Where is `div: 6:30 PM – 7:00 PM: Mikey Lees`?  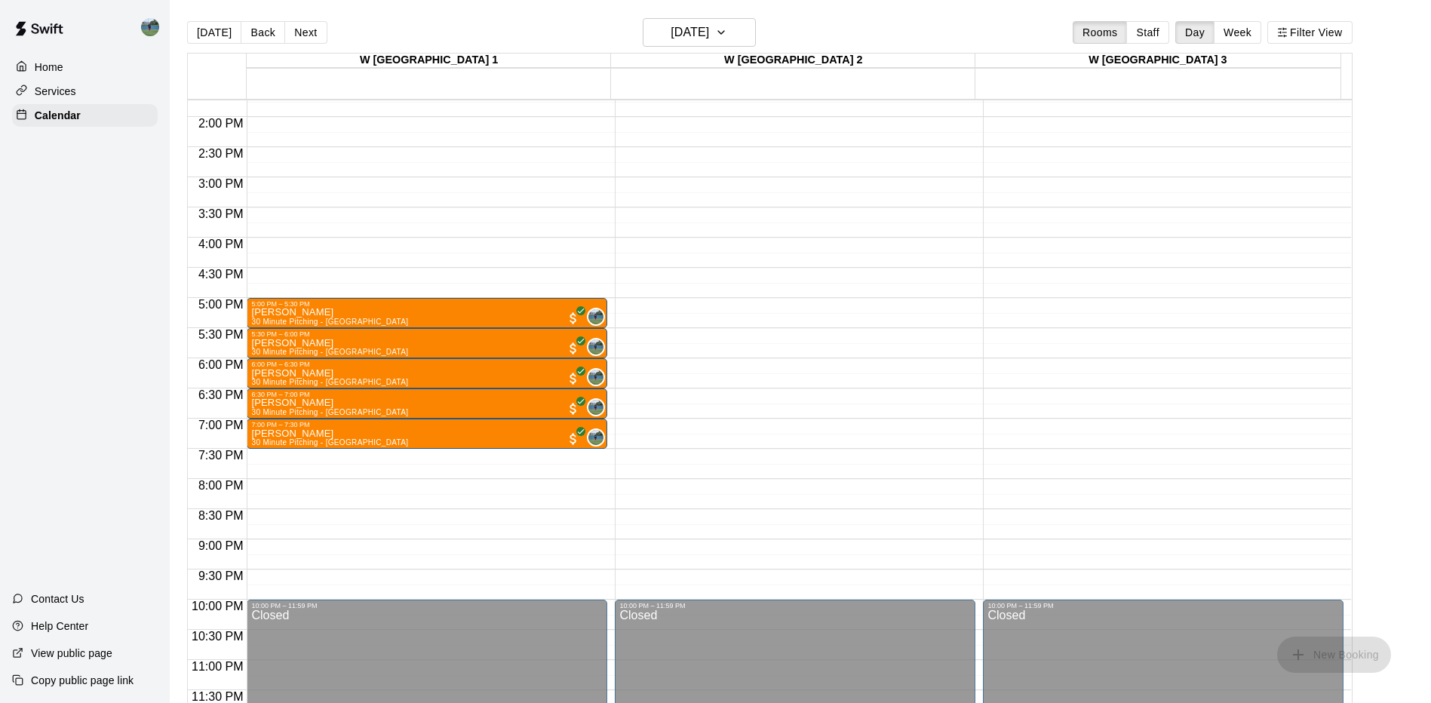 div: 6:30 PM – 7:00 PM: Mikey Lees is located at coordinates (427, 404).